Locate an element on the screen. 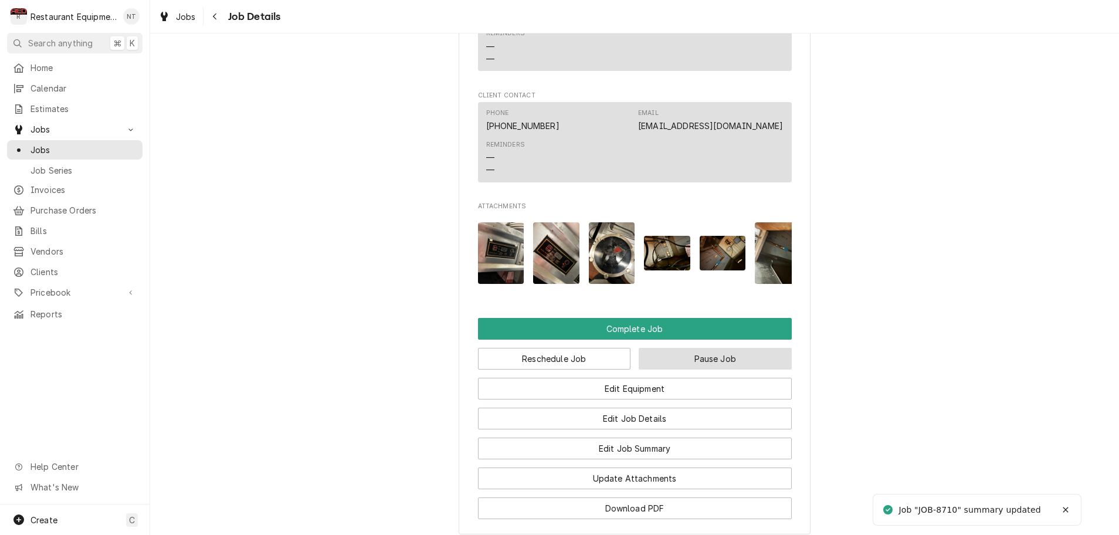 The image size is (1119, 535). span: Job Series is located at coordinates (83, 170).